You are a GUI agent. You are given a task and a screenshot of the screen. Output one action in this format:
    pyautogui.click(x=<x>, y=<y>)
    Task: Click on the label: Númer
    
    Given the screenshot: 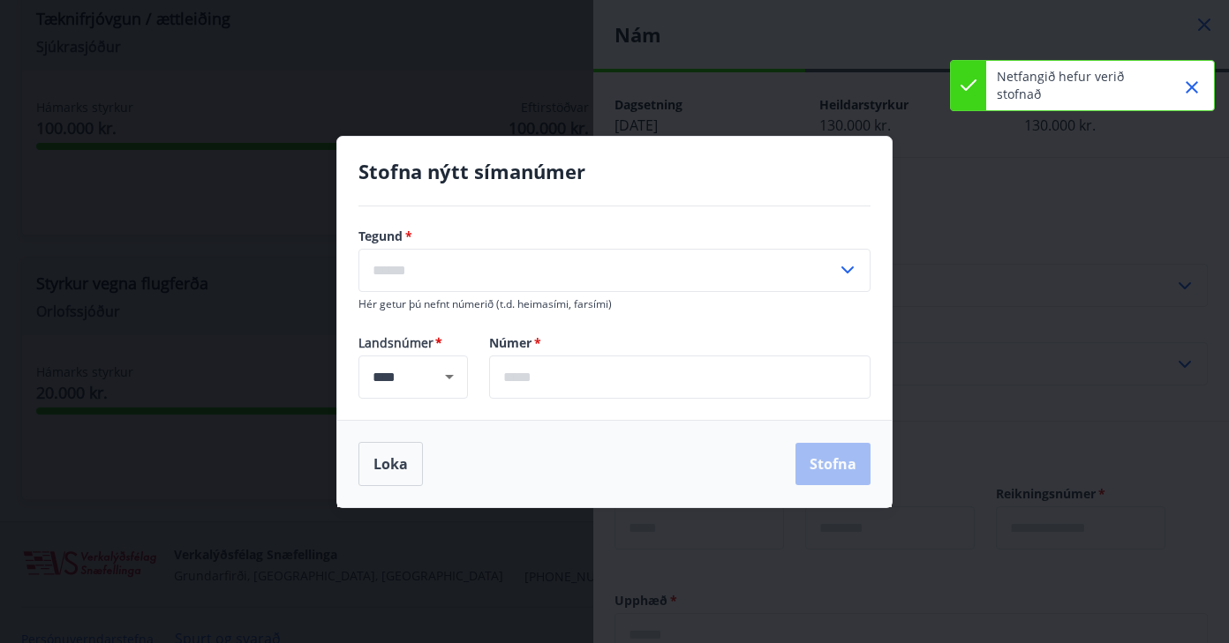 What is the action you would take?
    pyautogui.click(x=680, y=343)
    